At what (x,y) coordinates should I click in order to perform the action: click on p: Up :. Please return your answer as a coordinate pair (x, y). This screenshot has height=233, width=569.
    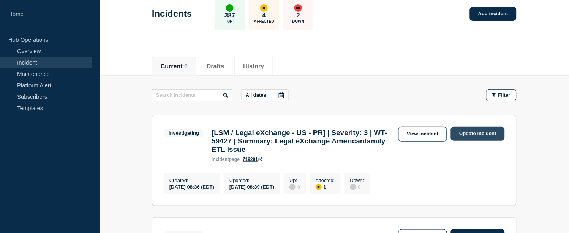
    Looking at the image, I should click on (295, 180).